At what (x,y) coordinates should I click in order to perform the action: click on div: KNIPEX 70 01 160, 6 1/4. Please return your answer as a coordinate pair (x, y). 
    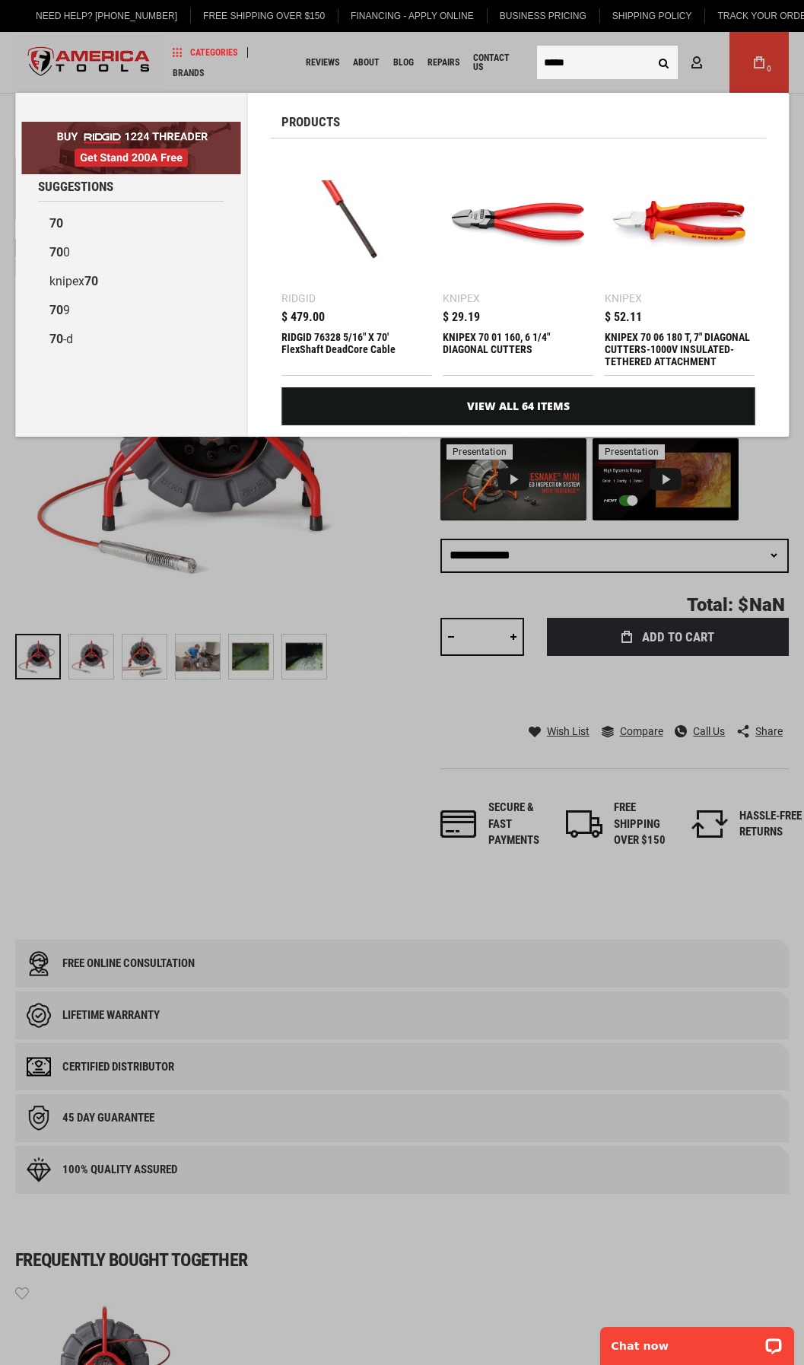
    Looking at the image, I should click on (517, 349).